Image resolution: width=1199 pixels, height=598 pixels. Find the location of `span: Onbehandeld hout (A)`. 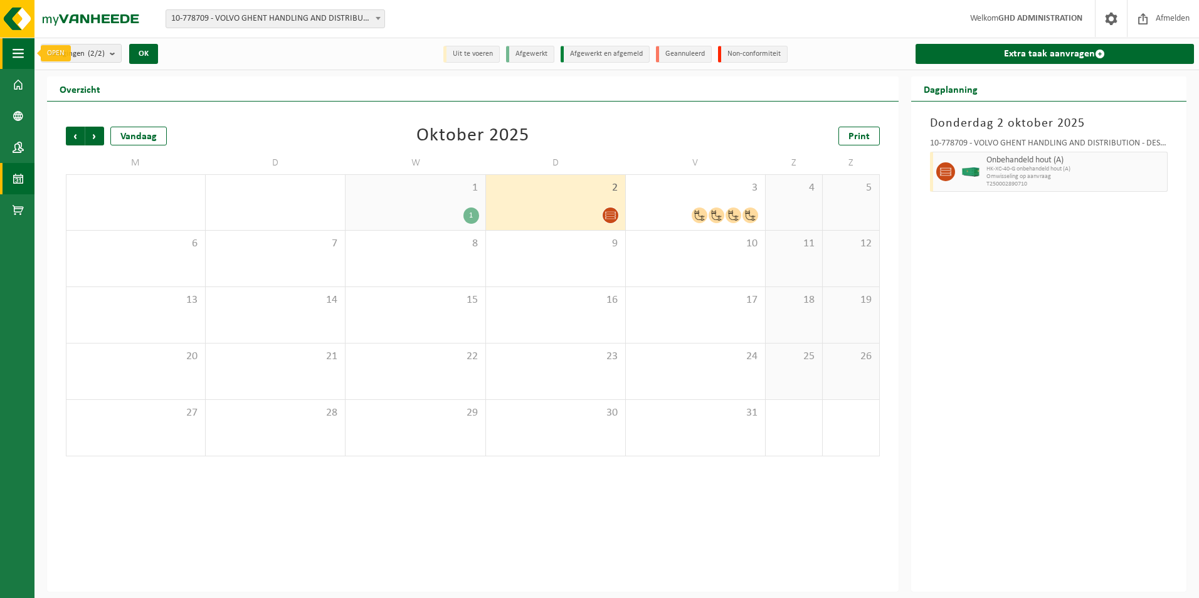

span: Onbehandeld hout (A) is located at coordinates (1075, 161).